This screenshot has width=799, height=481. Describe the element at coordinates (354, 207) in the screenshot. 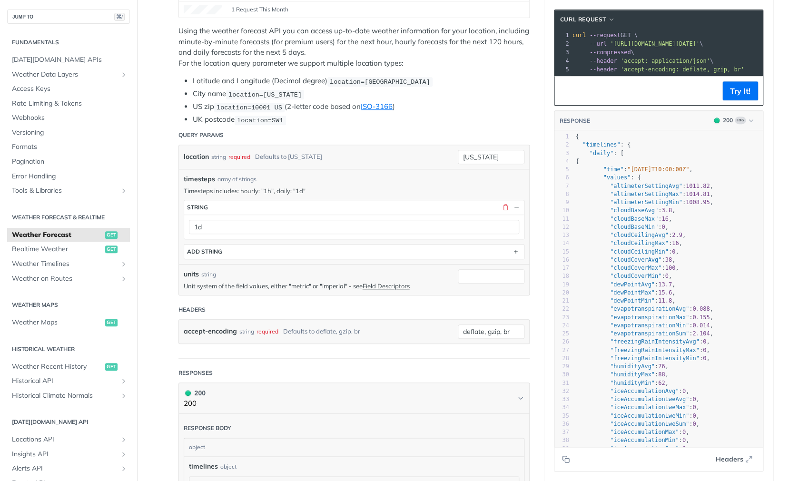

I see `button: string` at that location.